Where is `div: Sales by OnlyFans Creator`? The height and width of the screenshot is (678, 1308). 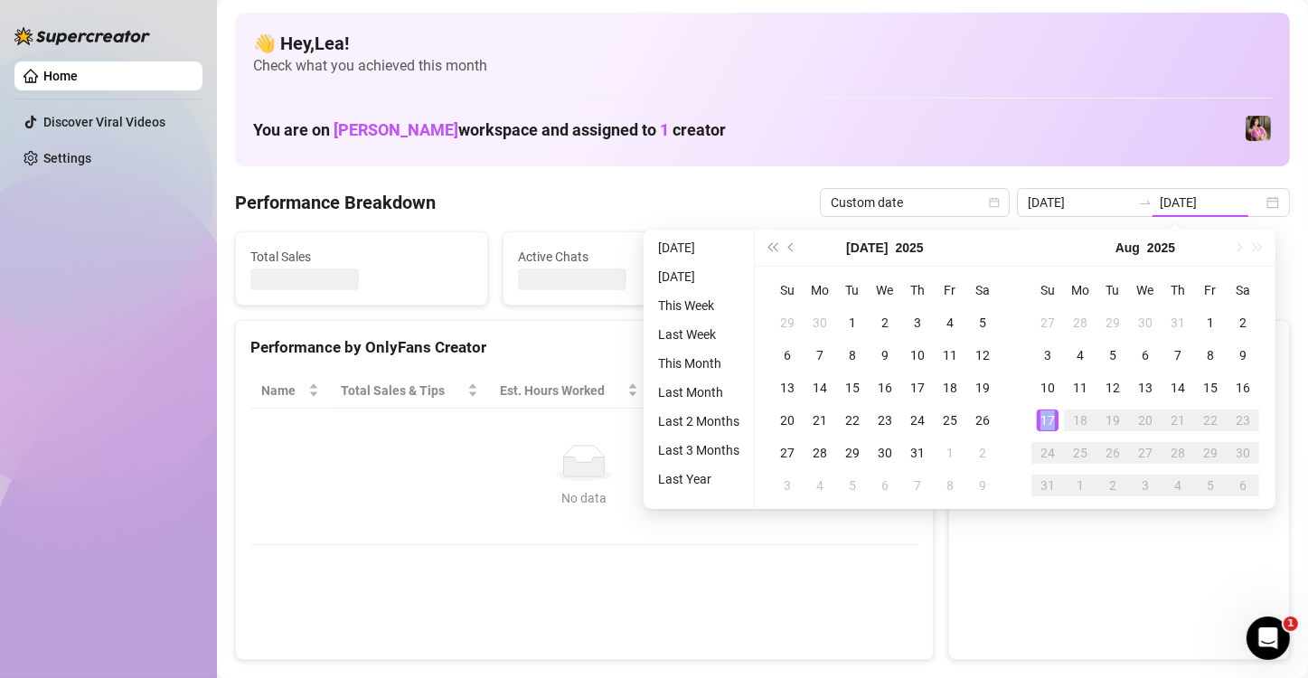 div: Sales by OnlyFans Creator is located at coordinates (1119, 347).